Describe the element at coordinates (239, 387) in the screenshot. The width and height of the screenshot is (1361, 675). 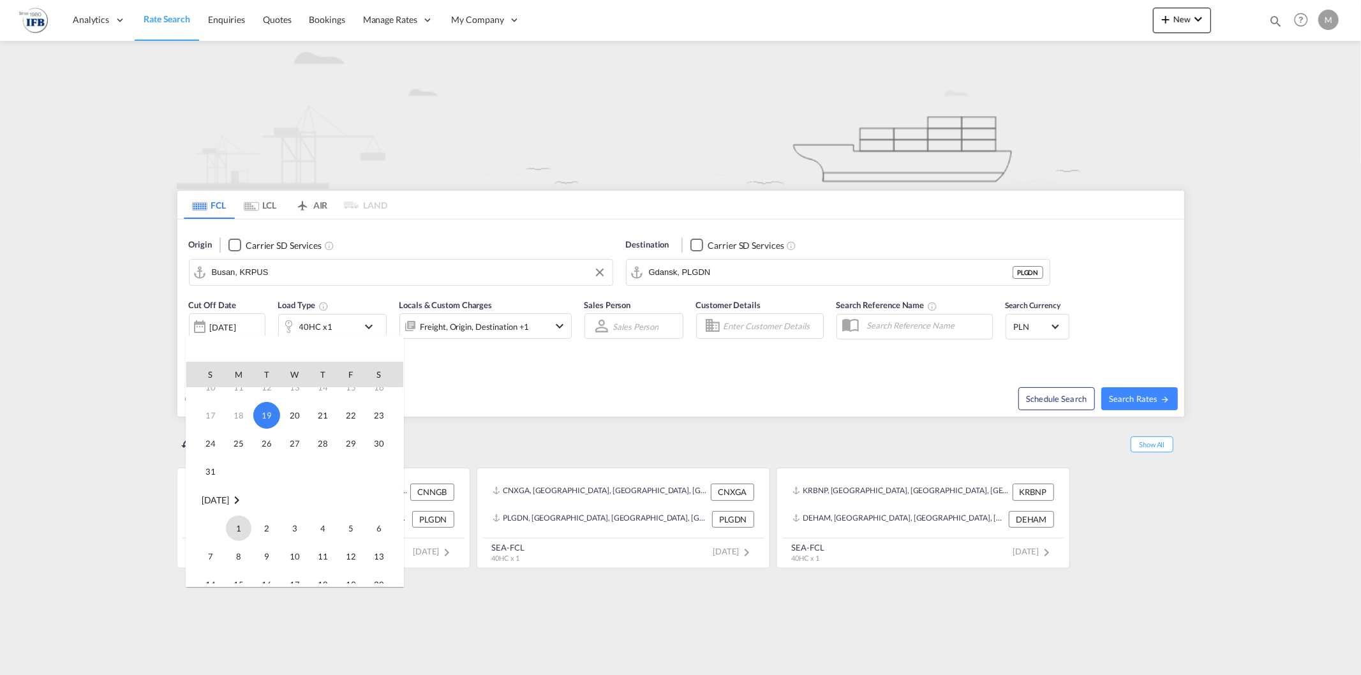
I see `td: Monday August 11 2025` at that location.